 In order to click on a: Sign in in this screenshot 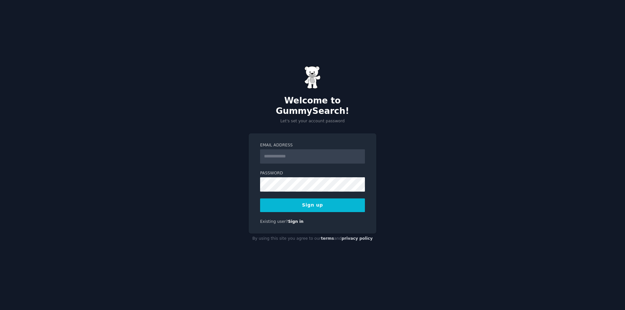, I will do `click(296, 222)`.